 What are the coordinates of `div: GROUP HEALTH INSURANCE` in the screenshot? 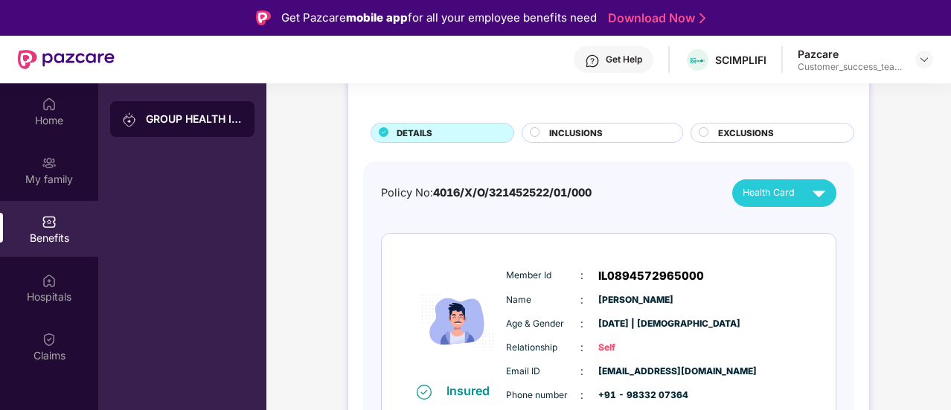 It's located at (194, 119).